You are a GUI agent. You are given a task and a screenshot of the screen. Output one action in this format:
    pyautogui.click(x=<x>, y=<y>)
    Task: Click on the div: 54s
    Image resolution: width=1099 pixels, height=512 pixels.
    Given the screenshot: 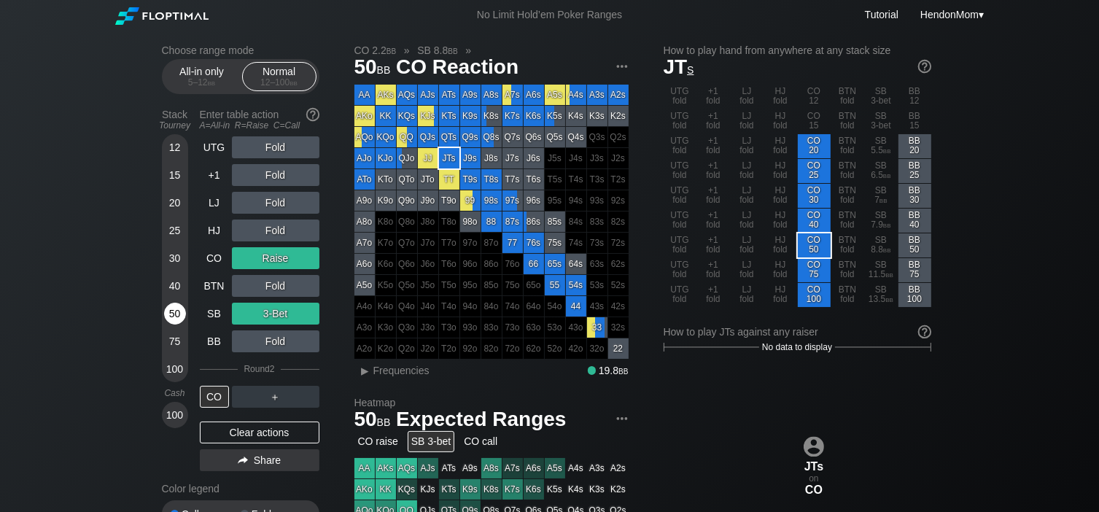 What is the action you would take?
    pyautogui.click(x=576, y=285)
    